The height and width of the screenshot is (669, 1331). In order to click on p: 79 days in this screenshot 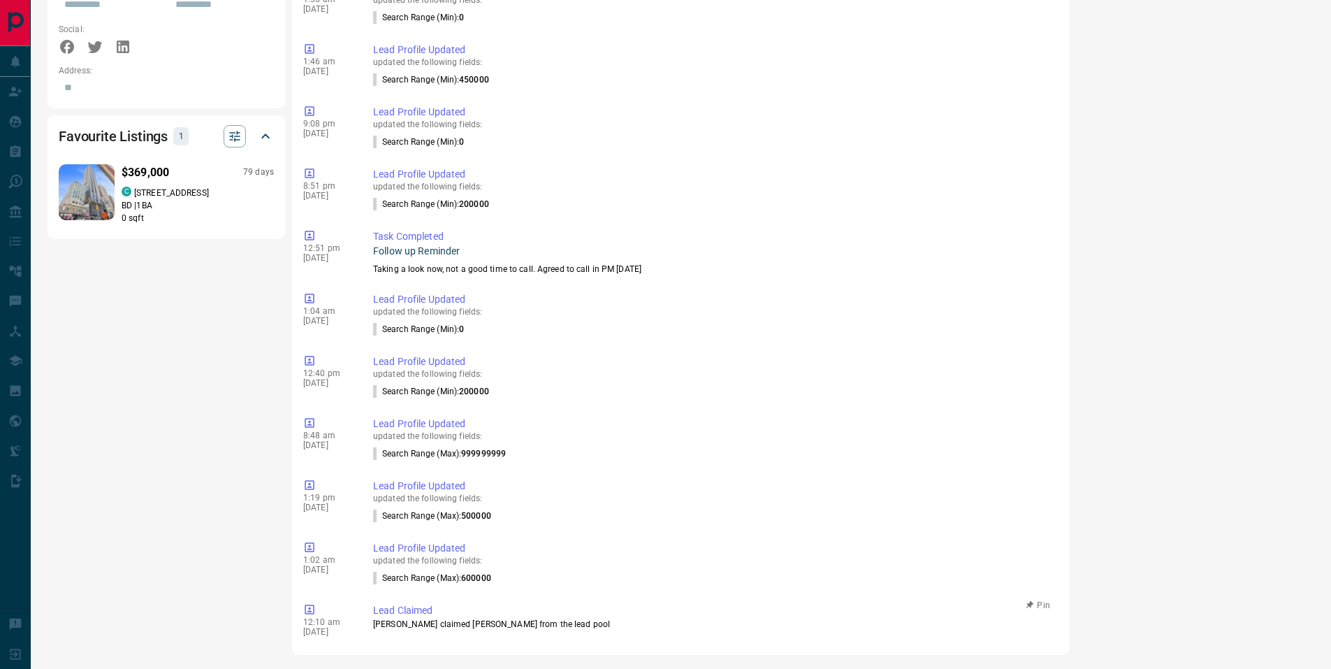, I will do `click(259, 172)`.